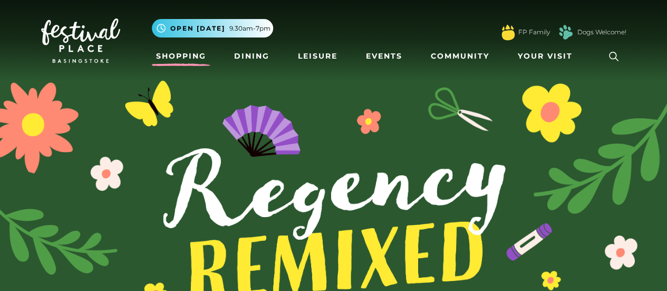  I want to click on a: Leisure, so click(318, 56).